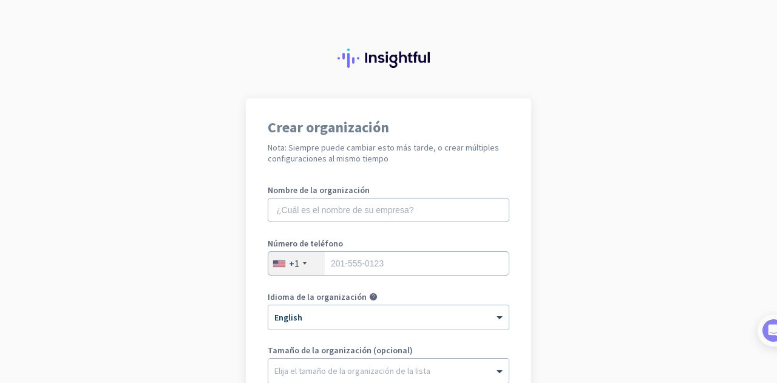  I want to click on h2: Nota: Siempre puede cambiar esto más tarde, o crear múltiples configuraciones al mismo tiempo, so click(389, 153).